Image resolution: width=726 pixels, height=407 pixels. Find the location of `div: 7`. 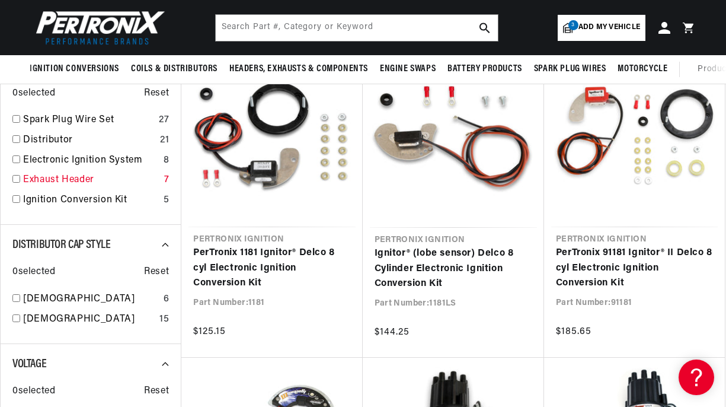

div: 7 is located at coordinates (167, 180).